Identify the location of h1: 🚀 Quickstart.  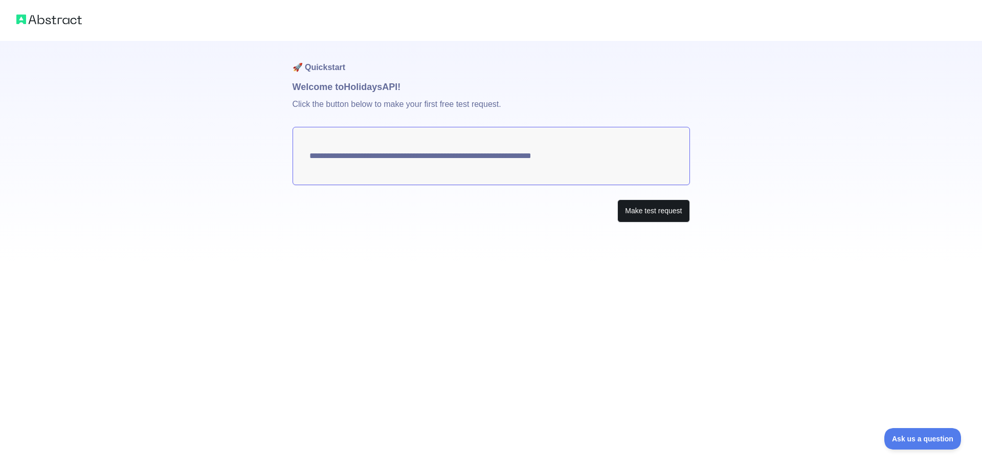
(491, 60).